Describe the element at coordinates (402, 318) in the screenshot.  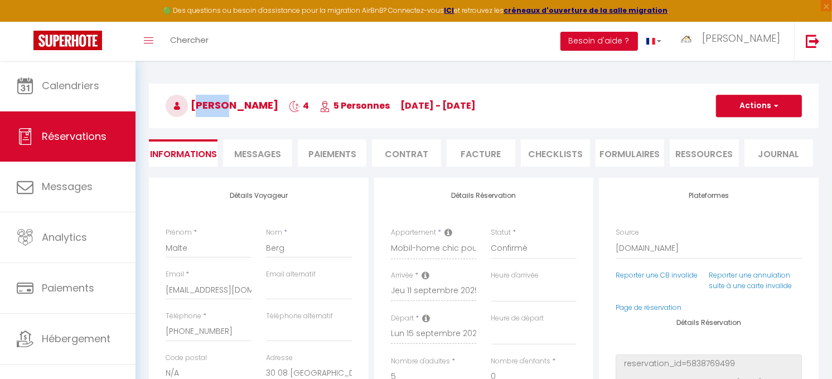
I see `label: Départ` at that location.